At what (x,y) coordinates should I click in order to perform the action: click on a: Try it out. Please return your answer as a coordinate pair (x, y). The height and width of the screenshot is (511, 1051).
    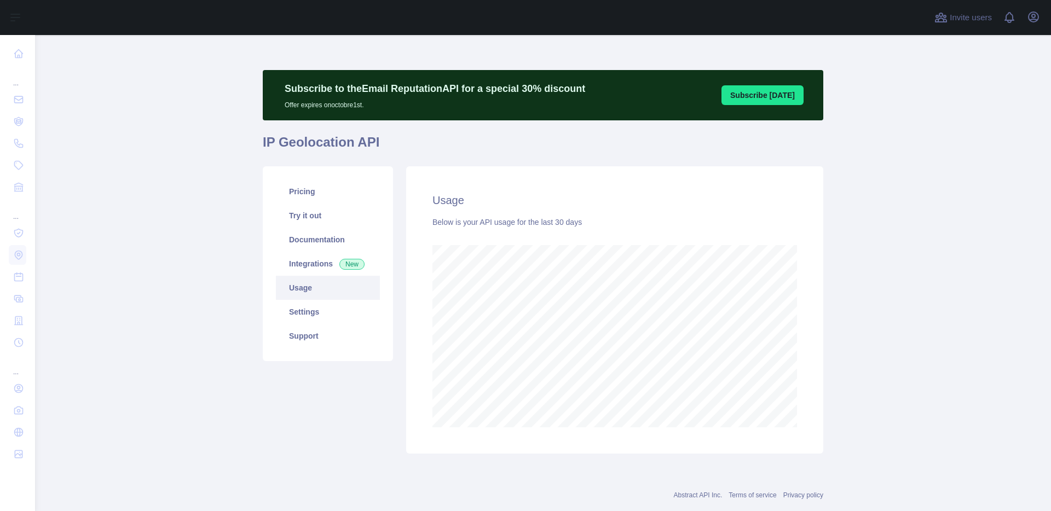
    Looking at the image, I should click on (328, 216).